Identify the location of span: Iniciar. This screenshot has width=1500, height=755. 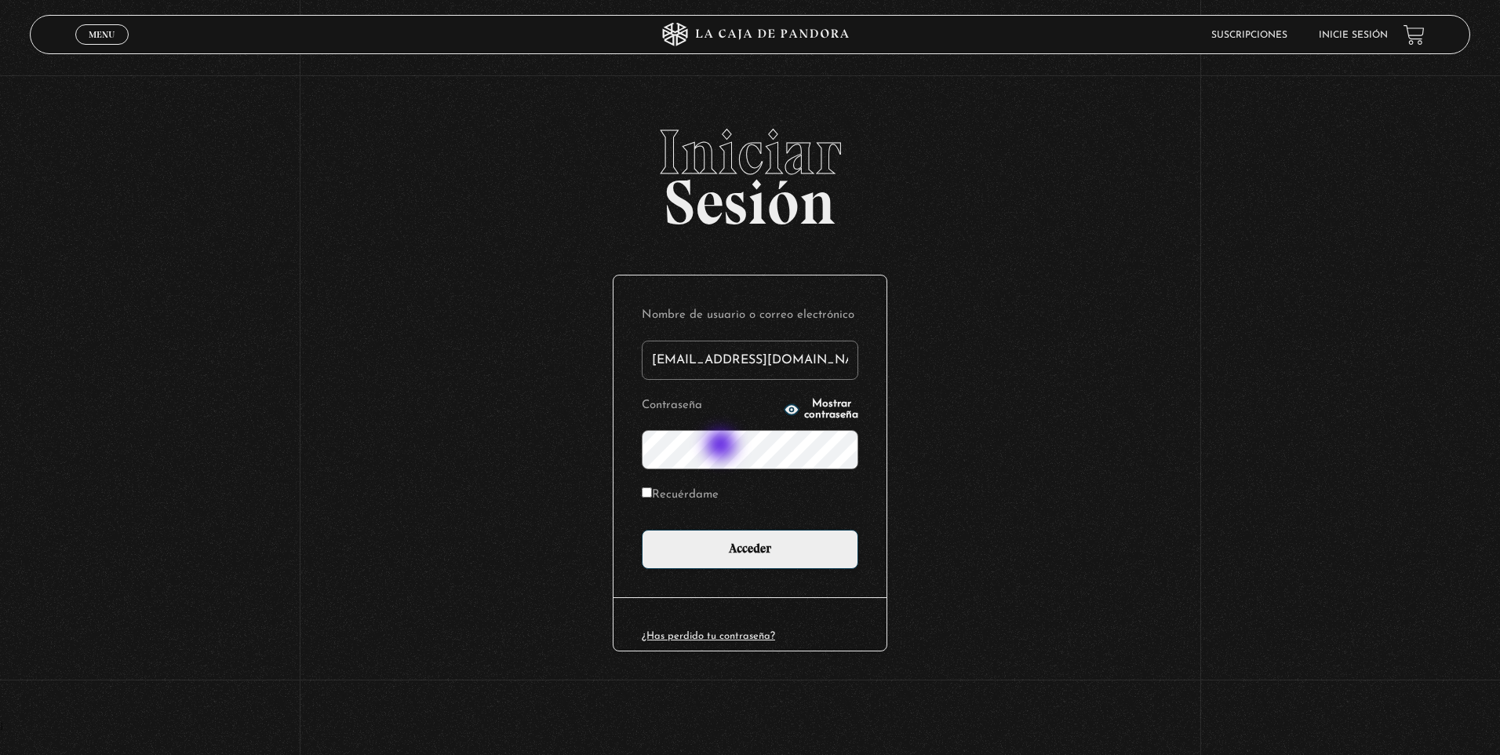
(750, 152).